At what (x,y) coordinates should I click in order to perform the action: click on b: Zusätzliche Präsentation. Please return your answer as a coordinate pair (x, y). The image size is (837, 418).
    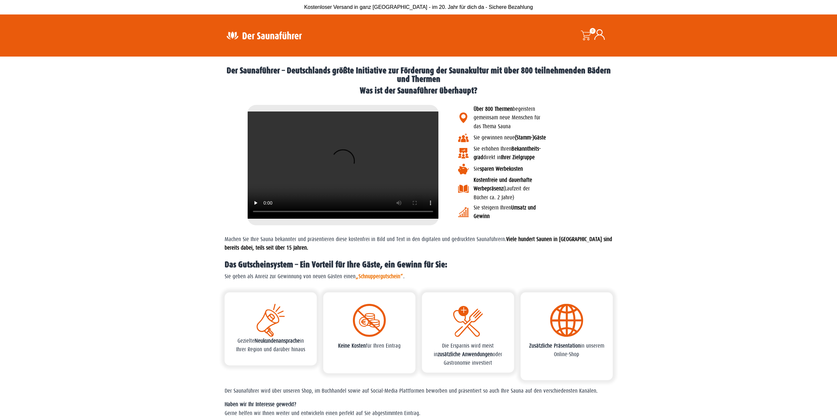
    Looking at the image, I should click on (555, 346).